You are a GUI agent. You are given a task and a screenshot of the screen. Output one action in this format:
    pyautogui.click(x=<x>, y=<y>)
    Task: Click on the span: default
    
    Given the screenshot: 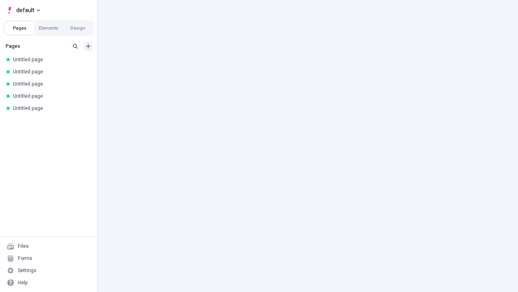 What is the action you would take?
    pyautogui.click(x=25, y=10)
    